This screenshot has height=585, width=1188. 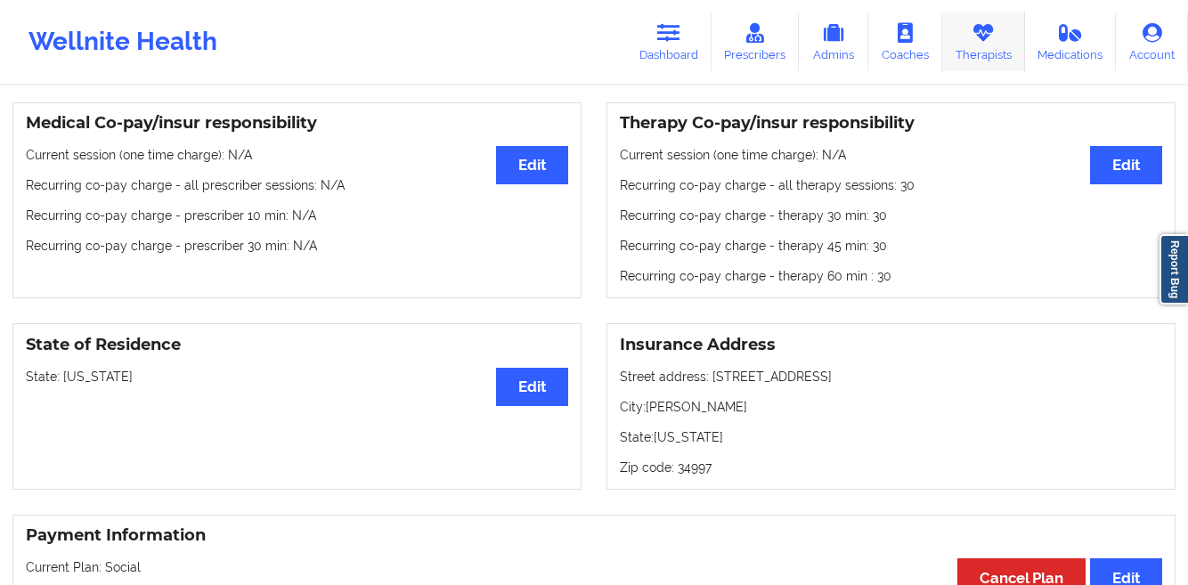 I want to click on p: Recurring co-pay charge - therapy 45 min : 30, so click(x=891, y=246).